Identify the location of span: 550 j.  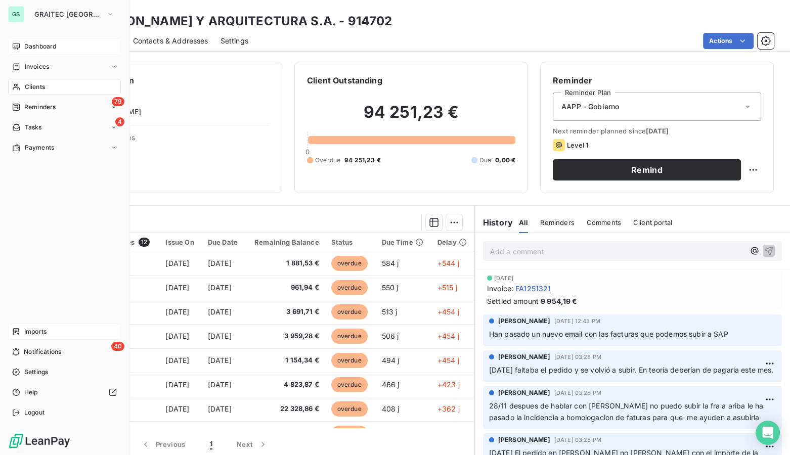
(389, 287).